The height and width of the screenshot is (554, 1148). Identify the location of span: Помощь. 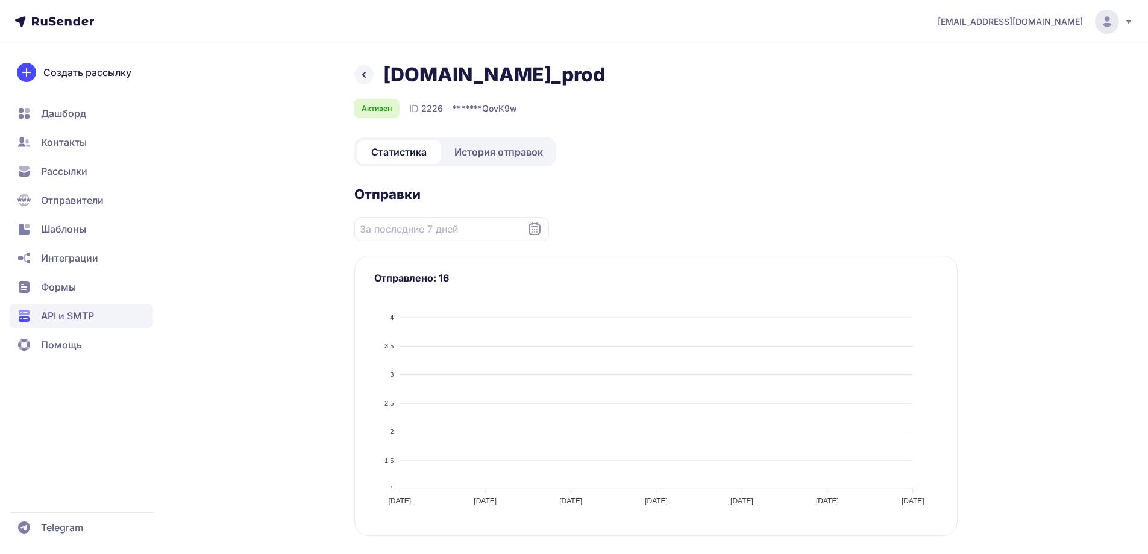
(61, 345).